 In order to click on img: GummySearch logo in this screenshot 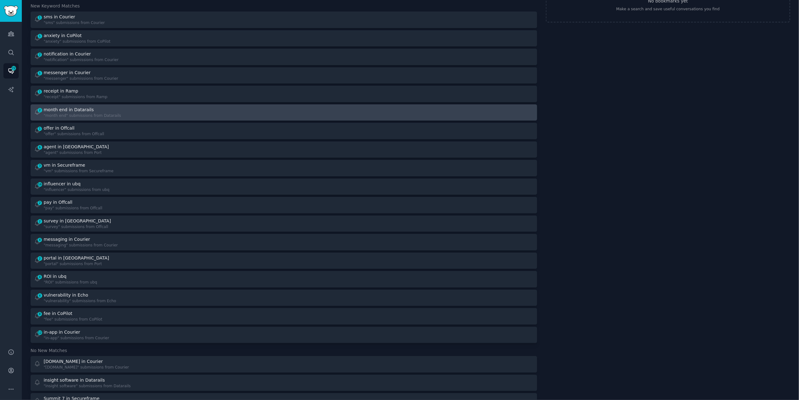, I will do `click(11, 11)`.